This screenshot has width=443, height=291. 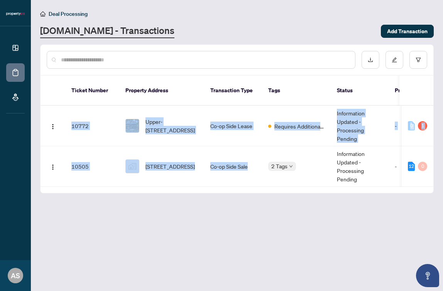 What do you see at coordinates (407, 31) in the screenshot?
I see `span: Add Transaction` at bounding box center [407, 31].